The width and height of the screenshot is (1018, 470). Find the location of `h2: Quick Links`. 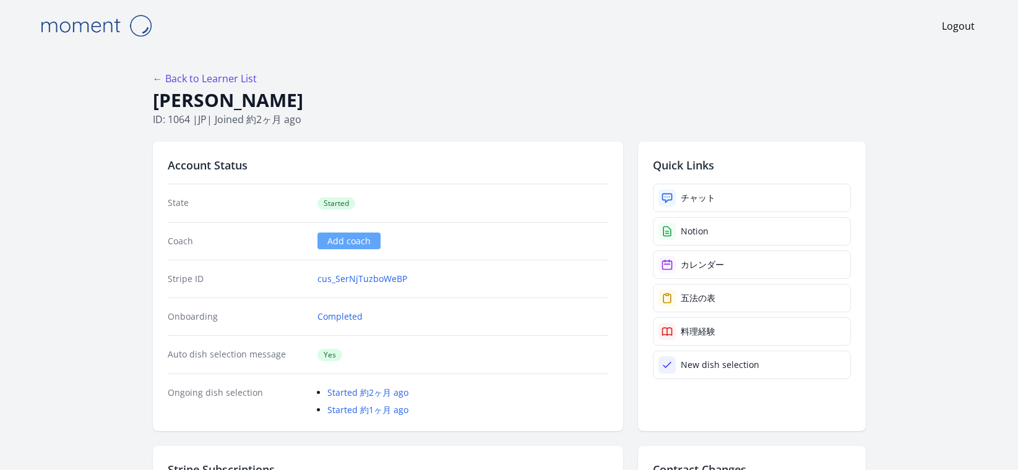

h2: Quick Links is located at coordinates (752, 165).